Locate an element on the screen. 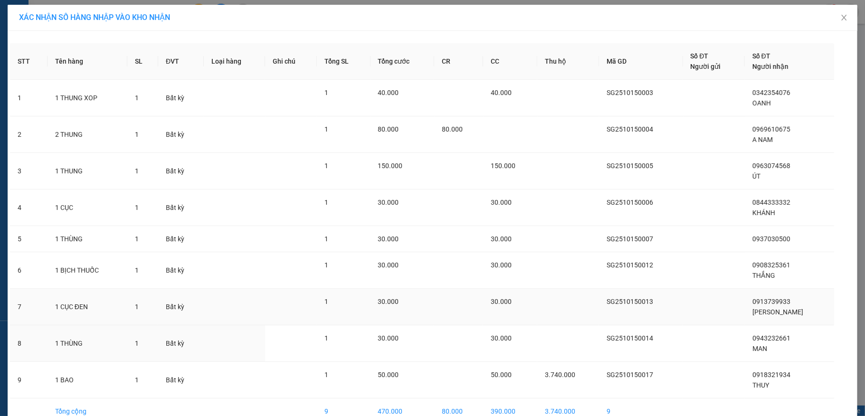 The height and width of the screenshot is (416, 865). span: 0908325361 is located at coordinates (771, 265).